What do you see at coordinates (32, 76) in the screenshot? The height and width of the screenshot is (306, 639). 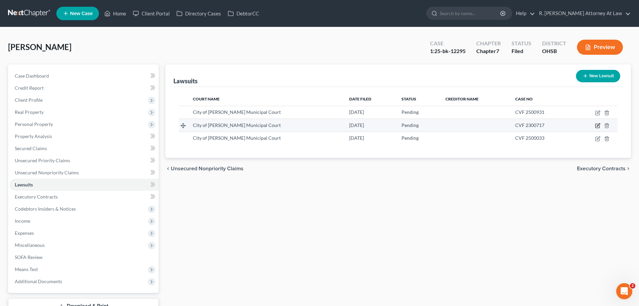 I see `span: Case Dashboard` at bounding box center [32, 76].